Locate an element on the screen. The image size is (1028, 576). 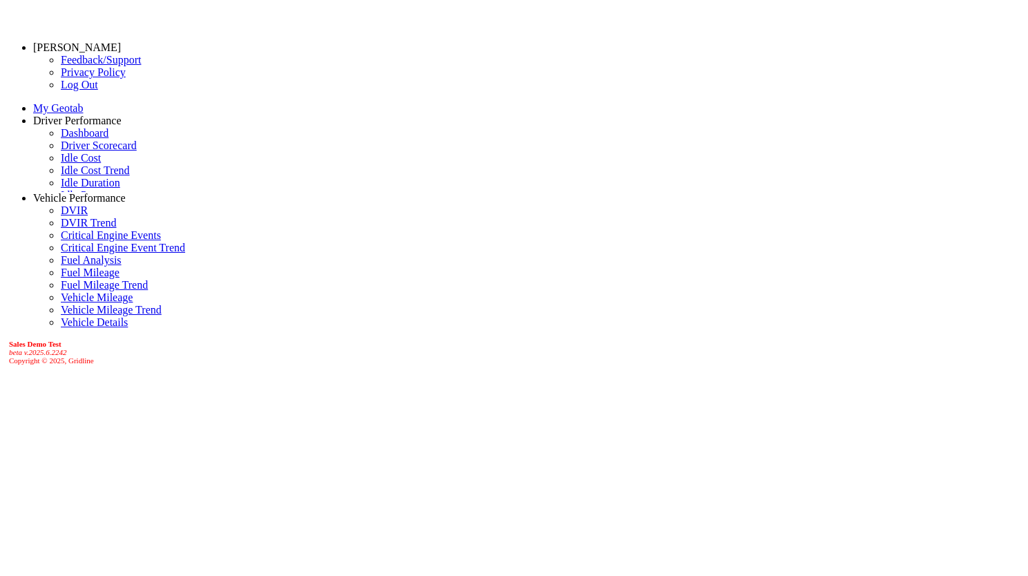
div: Copyright © 2025, Gridline is located at coordinates (515, 352).